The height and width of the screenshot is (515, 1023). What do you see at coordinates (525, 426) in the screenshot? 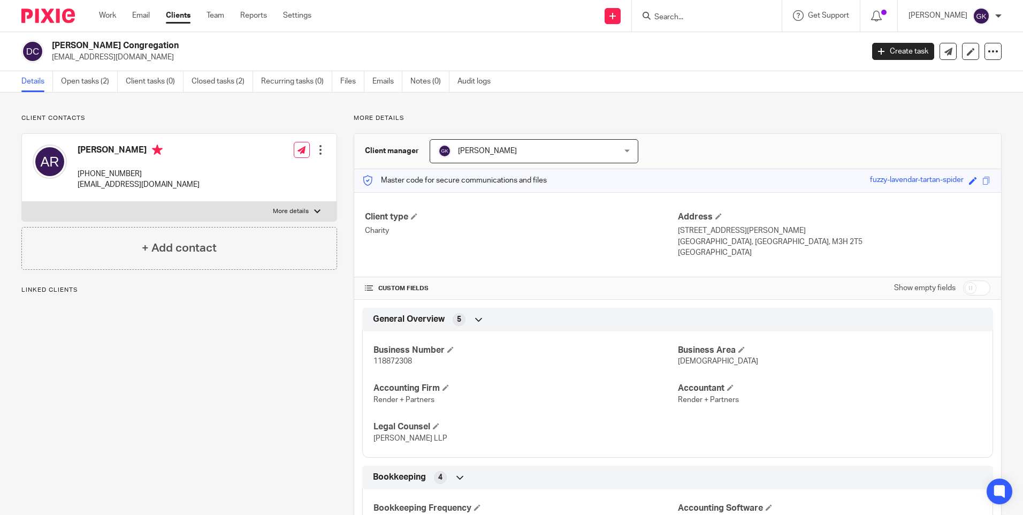
I see `h4: Legal Counsel` at bounding box center [525, 426].